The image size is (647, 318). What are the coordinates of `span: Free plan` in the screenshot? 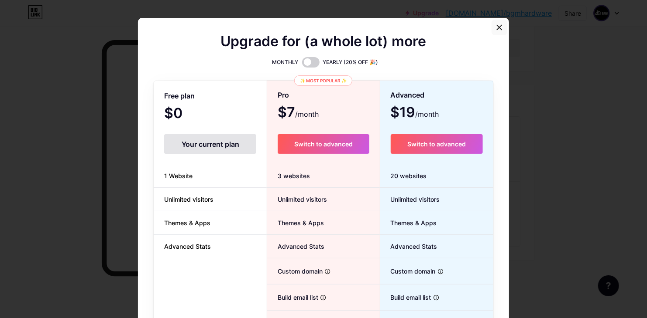 It's located at (179, 96).